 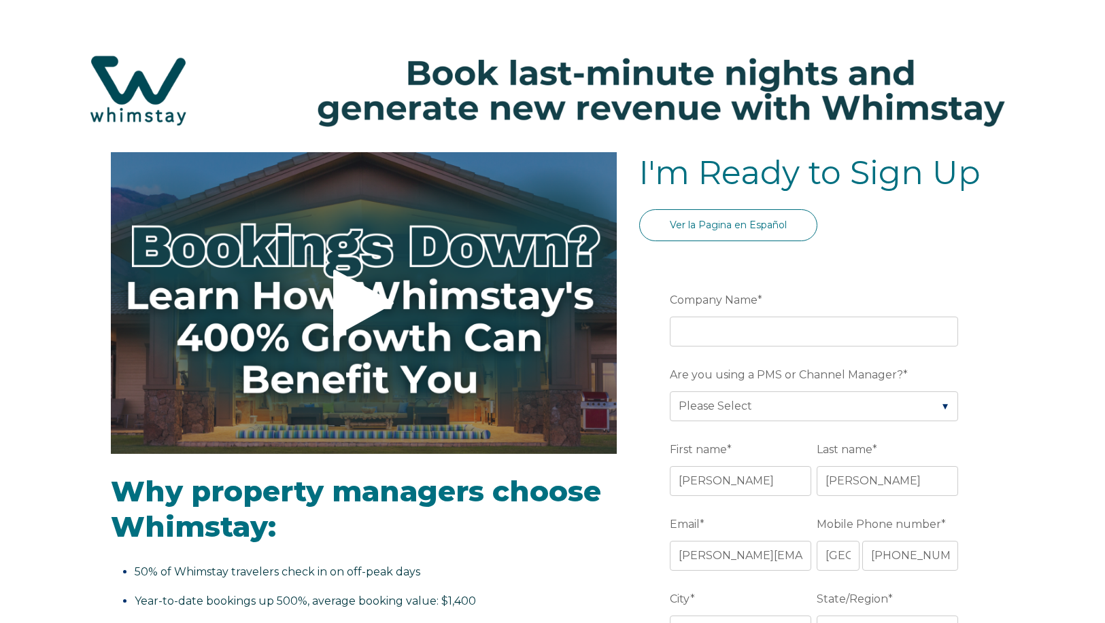 I want to click on span: Company Name, so click(x=713, y=300).